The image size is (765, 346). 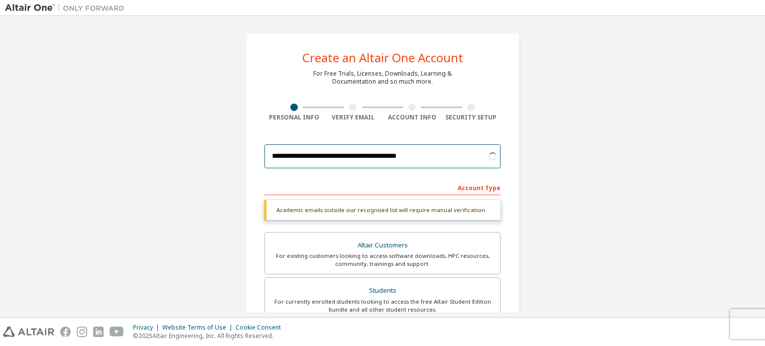 I want to click on div: For existing customers looking to access software downloads, HPC resources, community, trainings ..., so click(x=382, y=260).